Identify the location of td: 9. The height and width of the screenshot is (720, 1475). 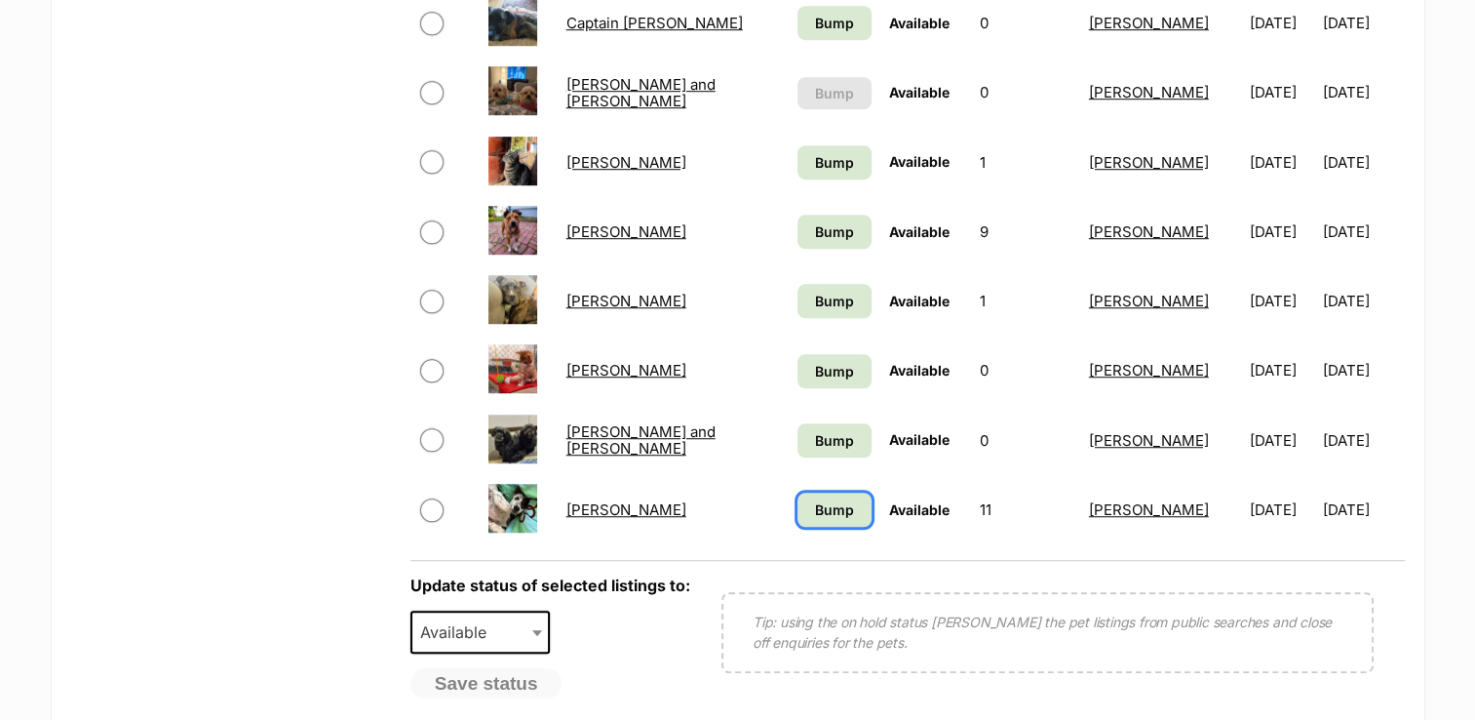
(1025, 231).